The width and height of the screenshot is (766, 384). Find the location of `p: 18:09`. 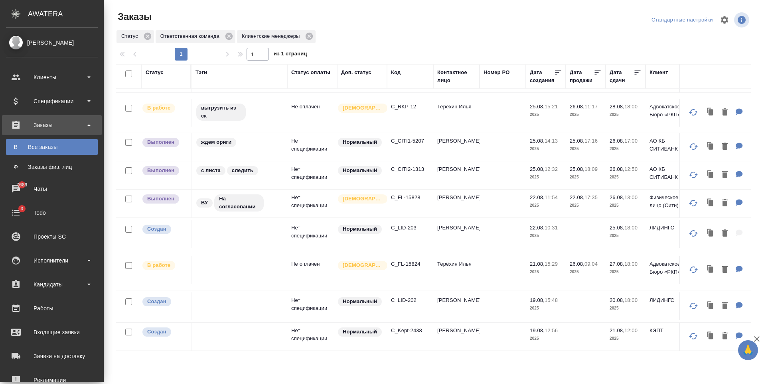

p: 18:09 is located at coordinates (591, 169).